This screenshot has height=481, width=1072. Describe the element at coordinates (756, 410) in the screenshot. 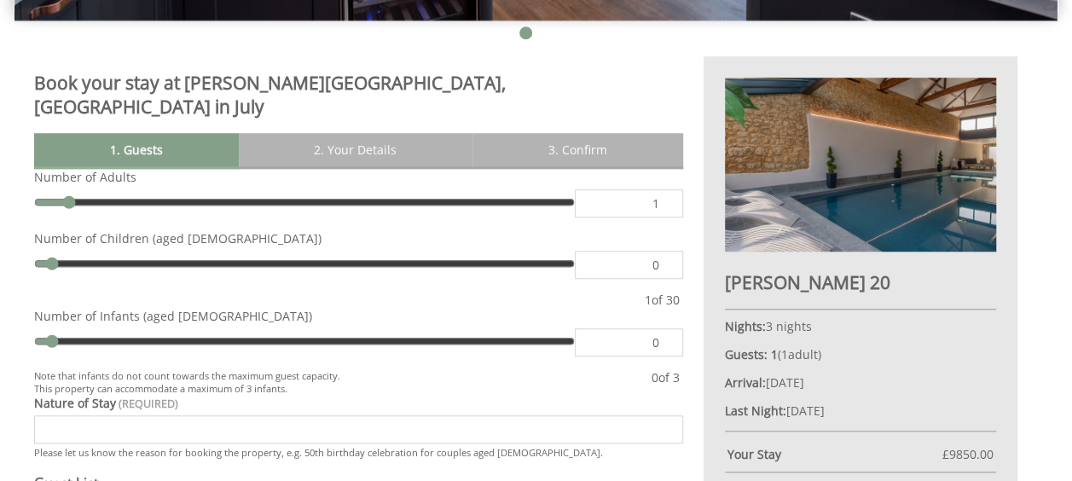

I see `strong: Last Night:` at that location.